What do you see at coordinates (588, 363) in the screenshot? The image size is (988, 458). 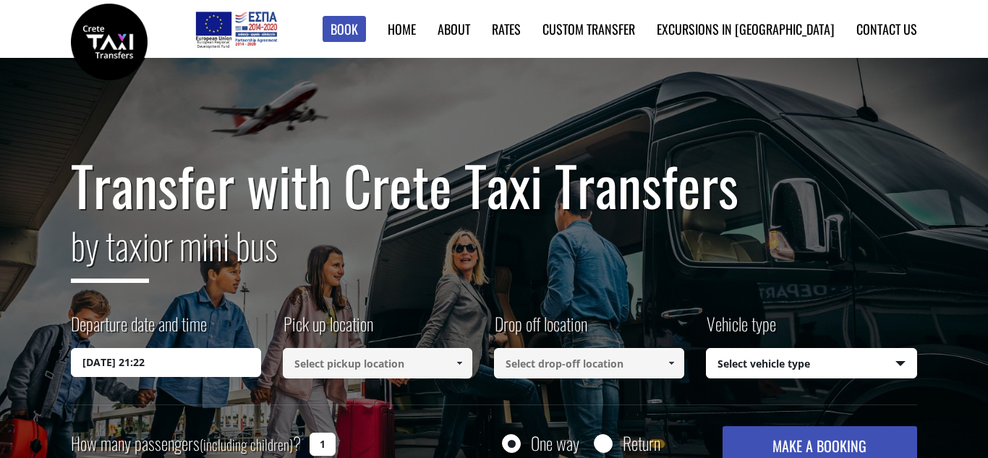 I see `input: Select drop-off location` at bounding box center [588, 363].